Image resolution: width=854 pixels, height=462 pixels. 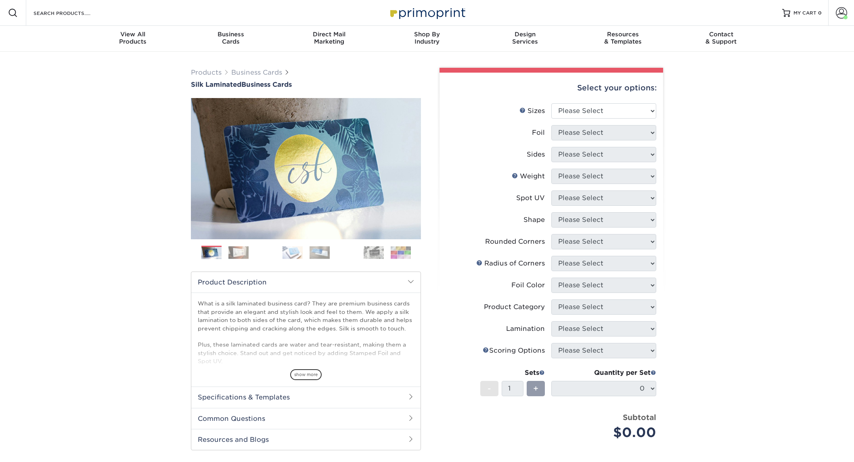 What do you see at coordinates (133, 38) in the screenshot?
I see `div: Products` at bounding box center [133, 38].